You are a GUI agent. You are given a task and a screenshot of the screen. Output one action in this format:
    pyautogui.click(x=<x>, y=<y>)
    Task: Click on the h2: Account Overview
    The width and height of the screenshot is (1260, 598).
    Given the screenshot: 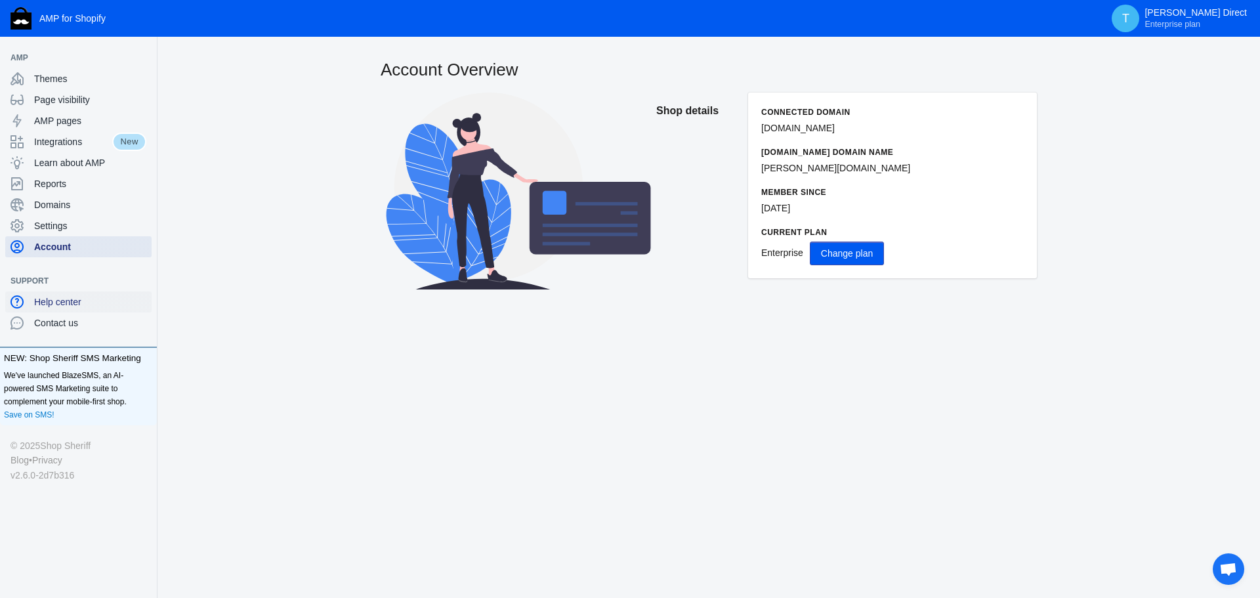 What is the action you would take?
    pyautogui.click(x=708, y=70)
    